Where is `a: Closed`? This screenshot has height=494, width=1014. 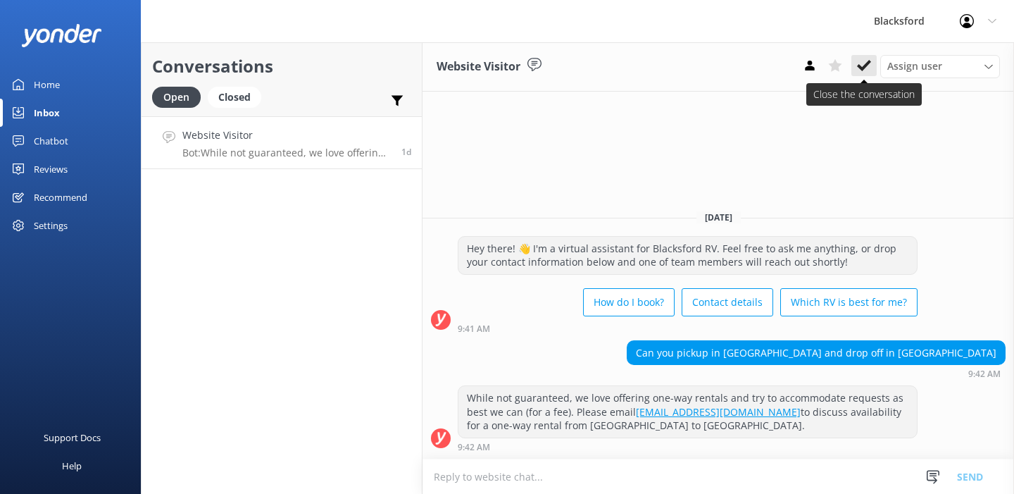
a: Closed is located at coordinates (238, 96).